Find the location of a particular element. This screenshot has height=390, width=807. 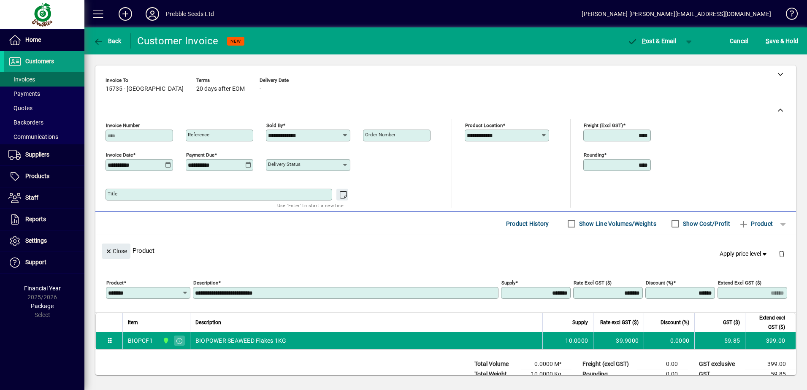

a: Suppliers is located at coordinates (44, 155).